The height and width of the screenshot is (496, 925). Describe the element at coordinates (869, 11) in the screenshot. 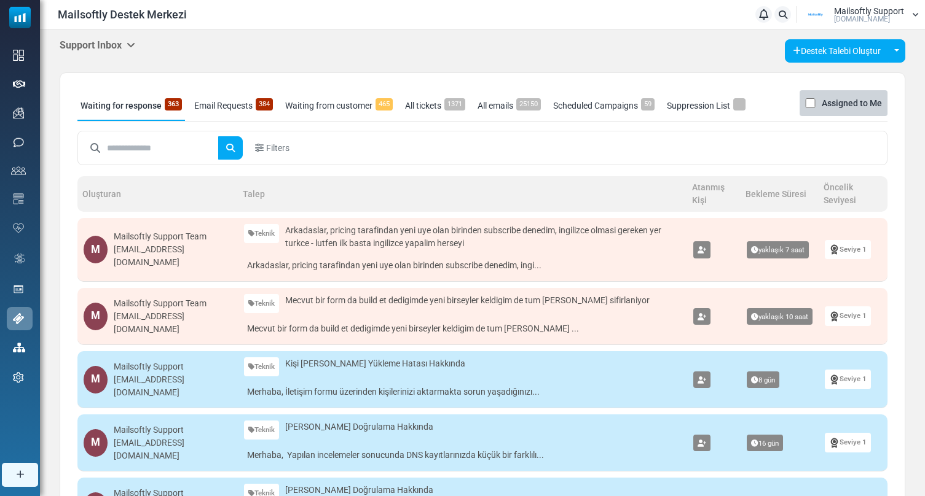

I see `span: Mailsoftly Support` at that location.